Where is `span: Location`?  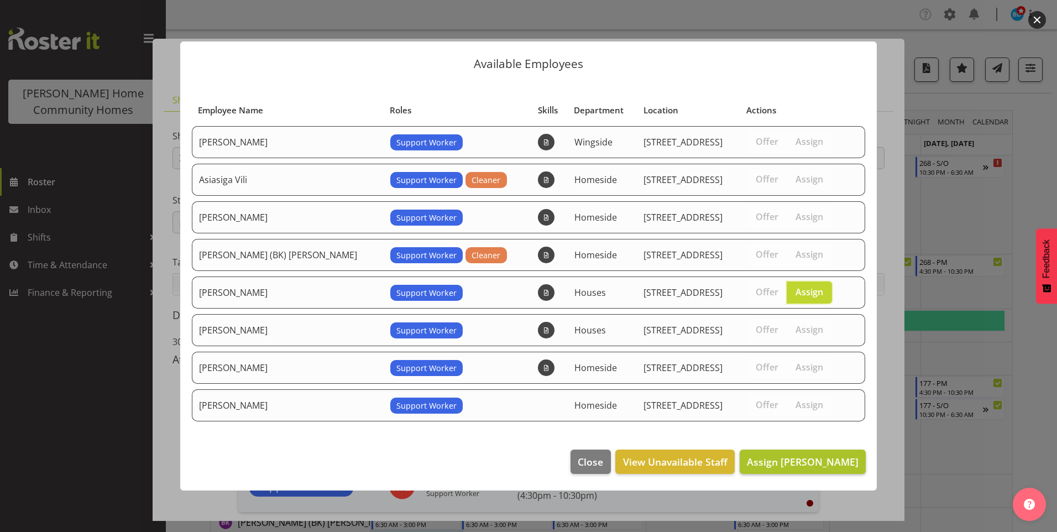
span: Location is located at coordinates (661, 110).